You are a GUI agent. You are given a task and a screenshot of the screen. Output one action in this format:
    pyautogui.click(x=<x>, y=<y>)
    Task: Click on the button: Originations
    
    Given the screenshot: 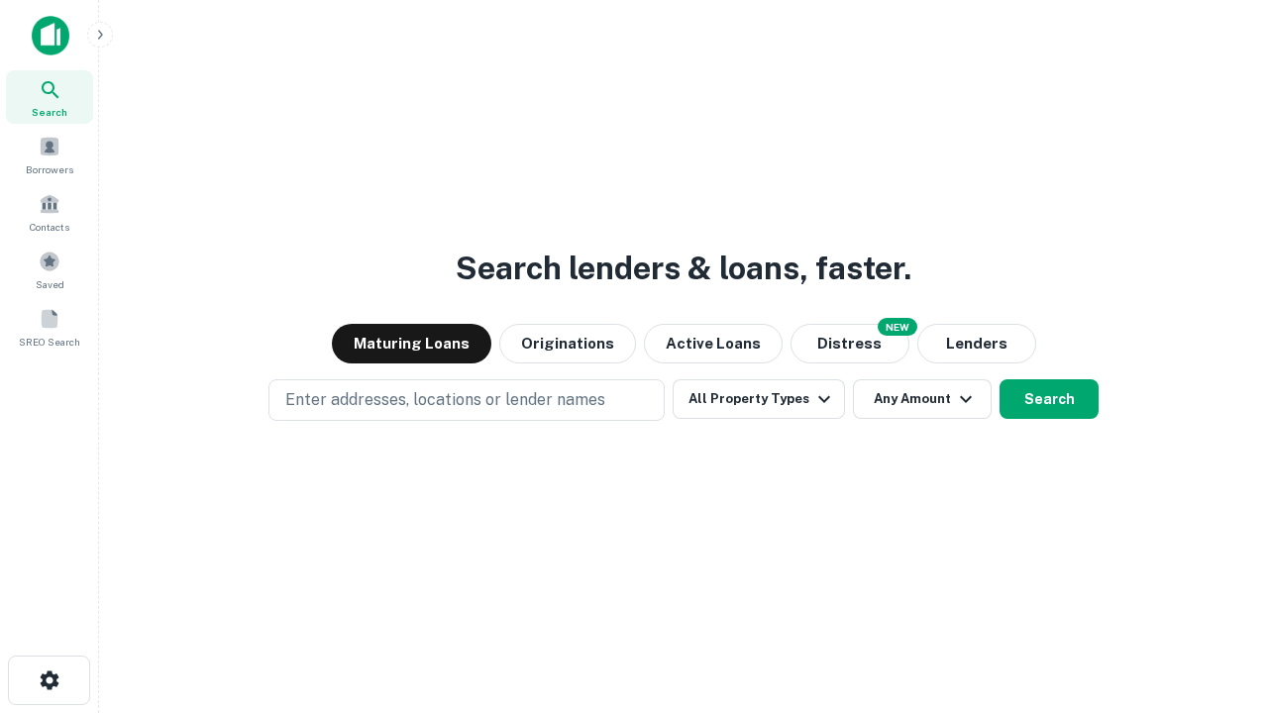 What is the action you would take?
    pyautogui.click(x=568, y=344)
    